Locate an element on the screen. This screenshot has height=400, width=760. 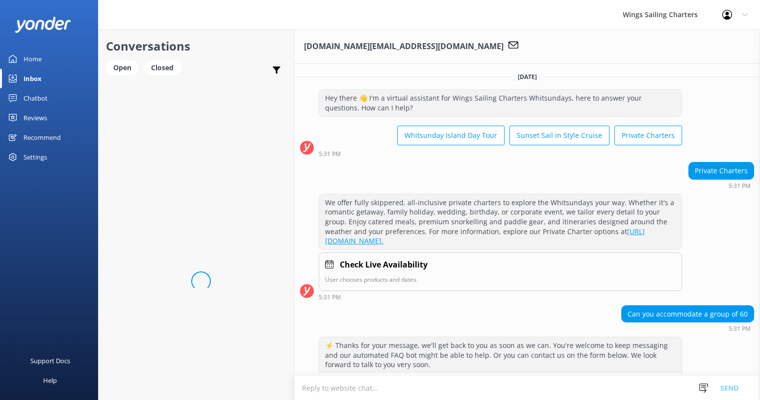
div: Chatbot is located at coordinates (35, 98).